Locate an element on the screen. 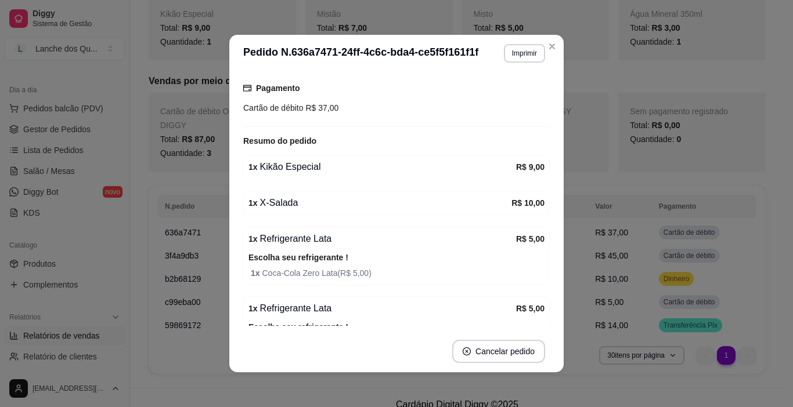 This screenshot has width=793, height=407. strong: Resumo do pedido is located at coordinates (280, 141).